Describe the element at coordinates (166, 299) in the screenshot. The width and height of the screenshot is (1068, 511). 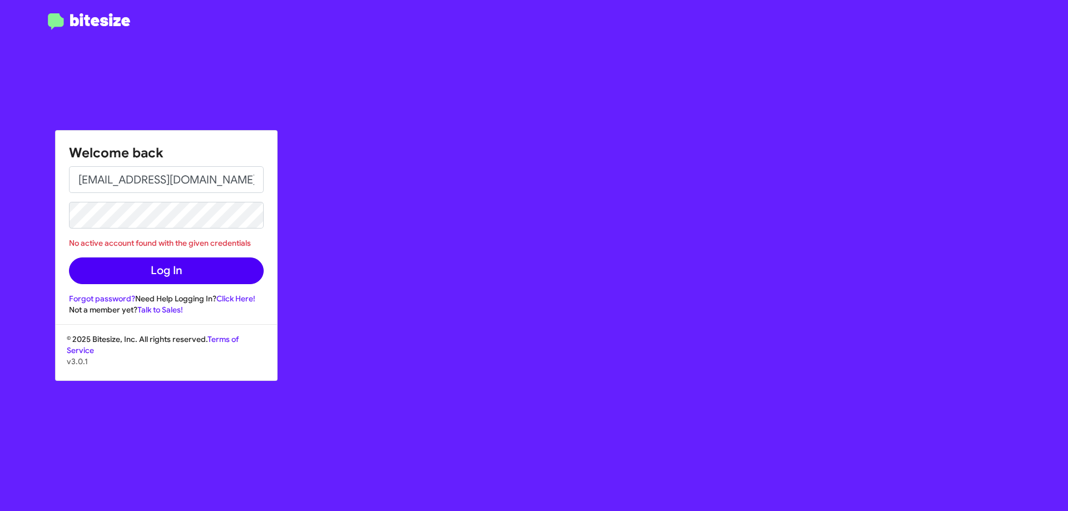
I see `div: Need Help Logging In?` at that location.